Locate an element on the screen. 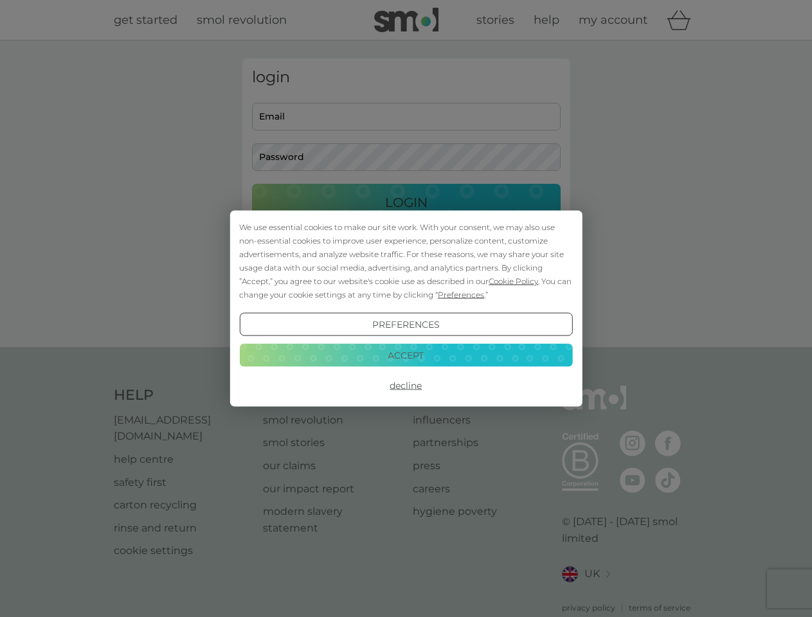 The width and height of the screenshot is (812, 617). button: Accept is located at coordinates (406, 355).